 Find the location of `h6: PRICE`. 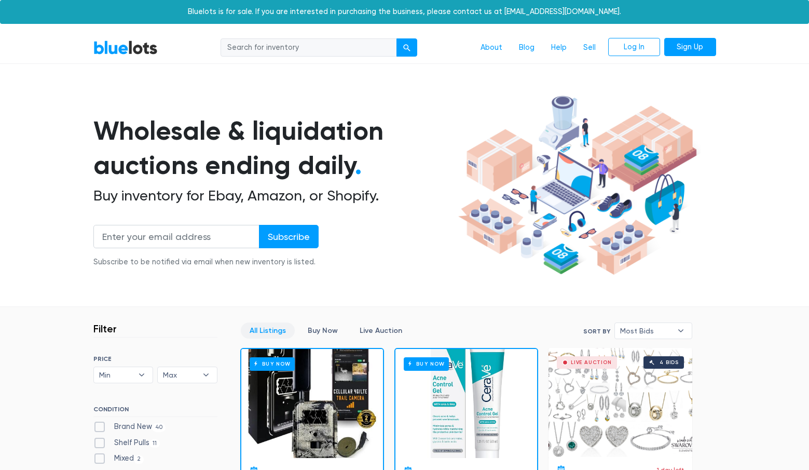

h6: PRICE is located at coordinates (155, 359).